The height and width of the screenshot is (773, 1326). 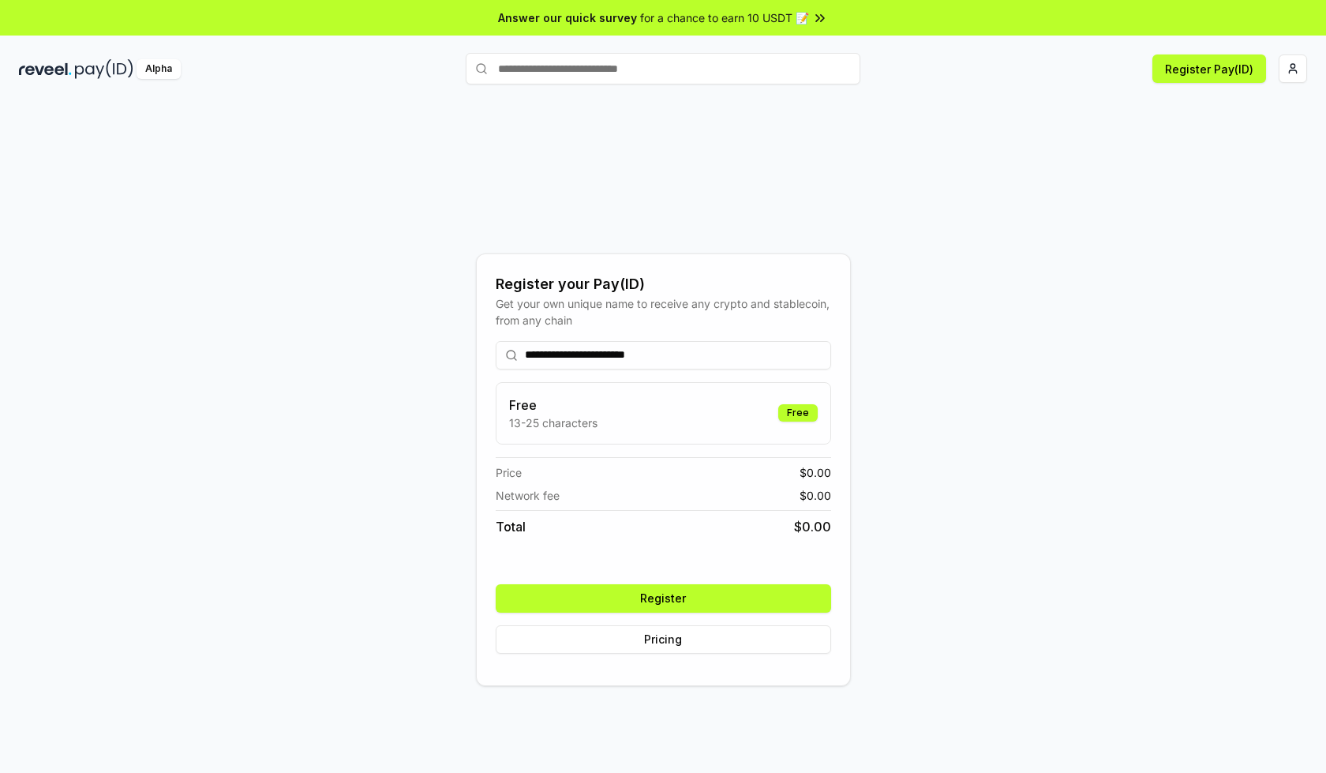 I want to click on button: Pricing, so click(x=663, y=639).